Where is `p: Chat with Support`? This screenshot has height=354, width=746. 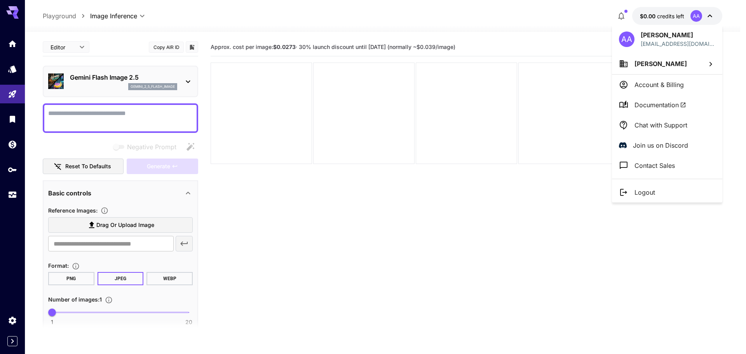
p: Chat with Support is located at coordinates (661, 125).